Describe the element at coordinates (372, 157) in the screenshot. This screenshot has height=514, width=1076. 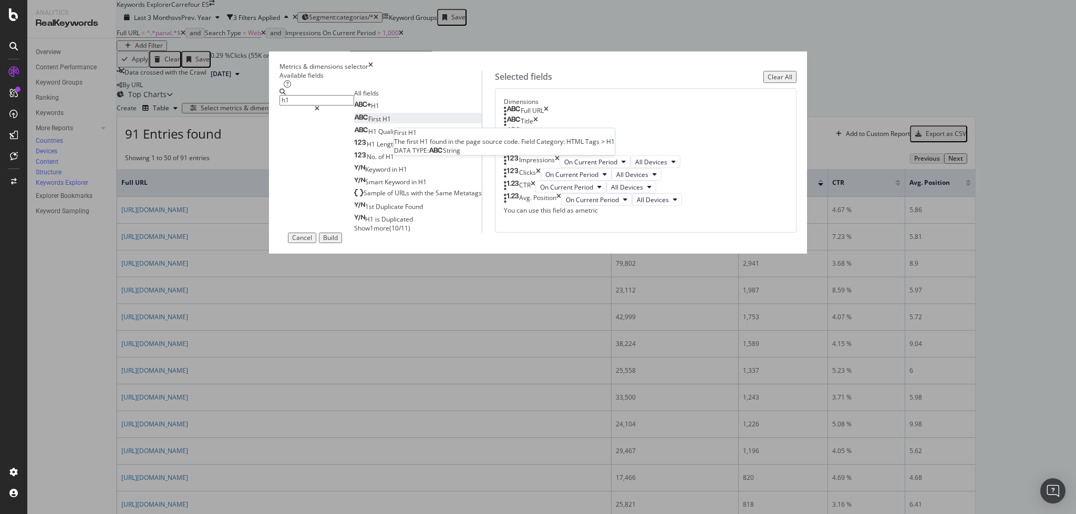
I see `span: No.` at that location.